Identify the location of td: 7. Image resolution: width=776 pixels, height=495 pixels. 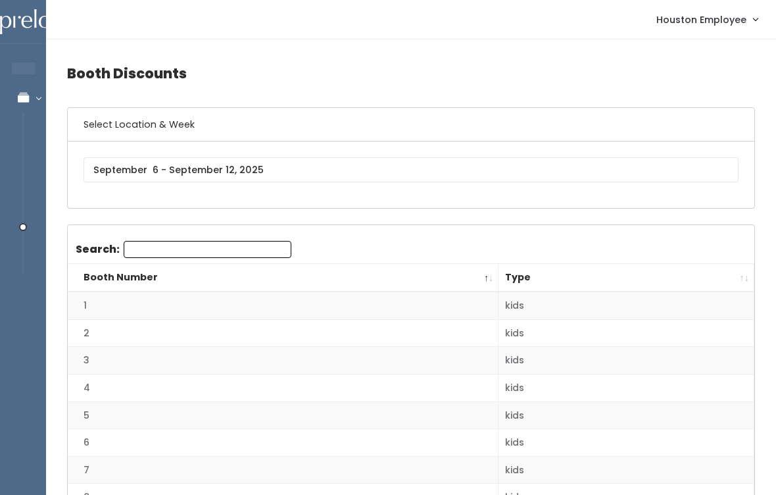
(283, 470).